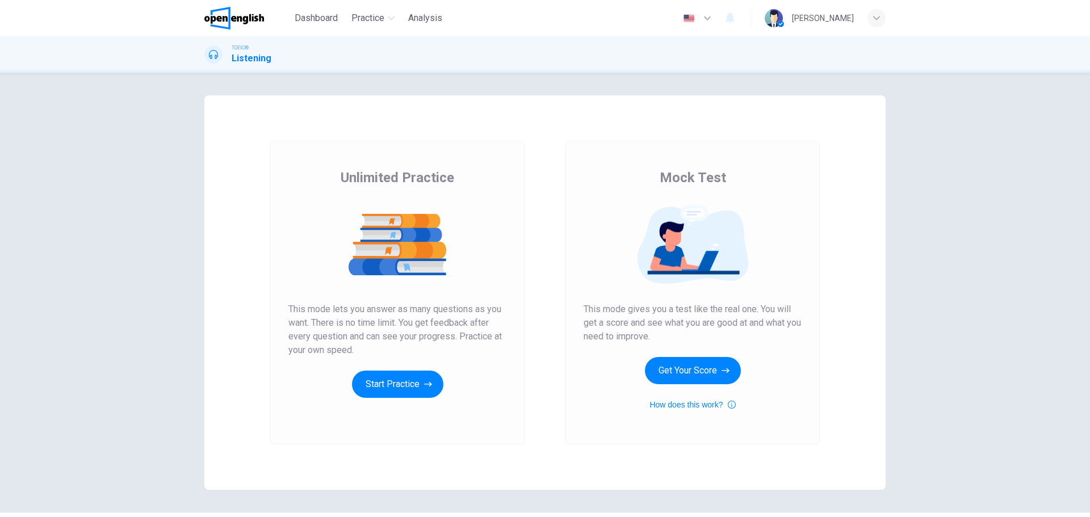  I want to click on span: This mode gives you a test like the real one. You will get a score and see what you are good at a..., so click(693, 323).